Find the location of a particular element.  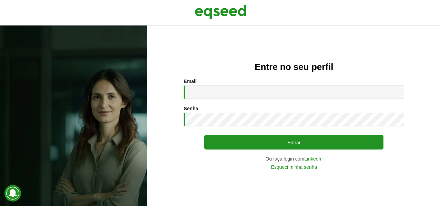

a: Esqueci minha senha is located at coordinates (294, 167).